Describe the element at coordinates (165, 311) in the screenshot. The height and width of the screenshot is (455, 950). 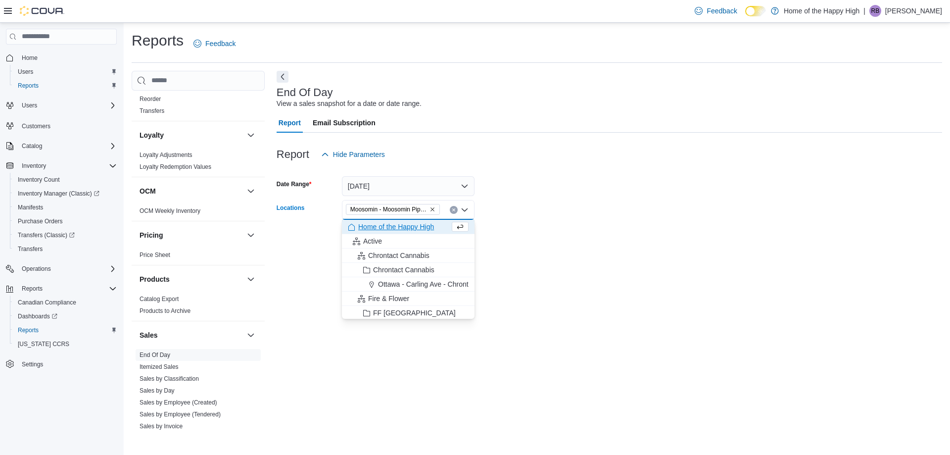
I see `a: Products to Archive` at that location.